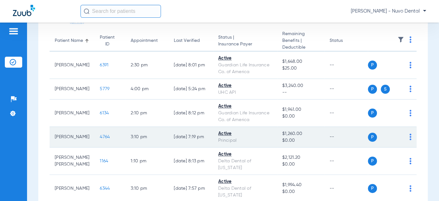 This screenshot has width=439, height=201. What do you see at coordinates (147, 137) in the screenshot?
I see `td: 3:10 PM` at bounding box center [147, 137].